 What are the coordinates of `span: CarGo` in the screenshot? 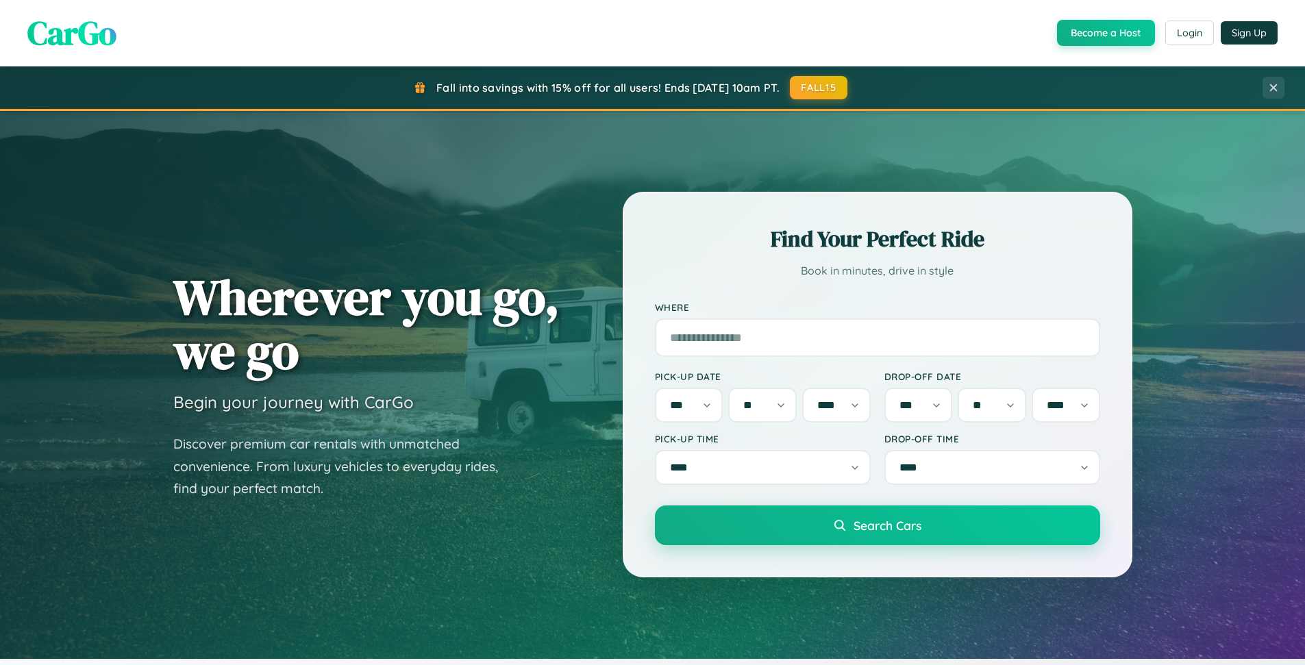 It's located at (72, 33).